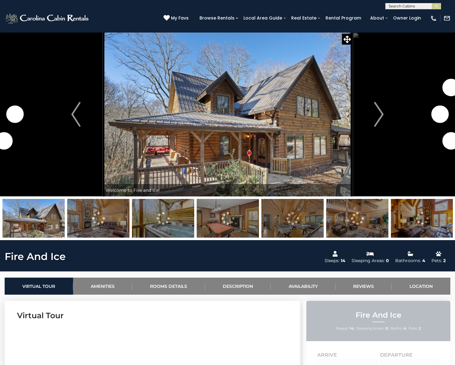 The image size is (455, 365). What do you see at coordinates (180, 18) in the screenshot?
I see `span: My Favs` at bounding box center [180, 18].